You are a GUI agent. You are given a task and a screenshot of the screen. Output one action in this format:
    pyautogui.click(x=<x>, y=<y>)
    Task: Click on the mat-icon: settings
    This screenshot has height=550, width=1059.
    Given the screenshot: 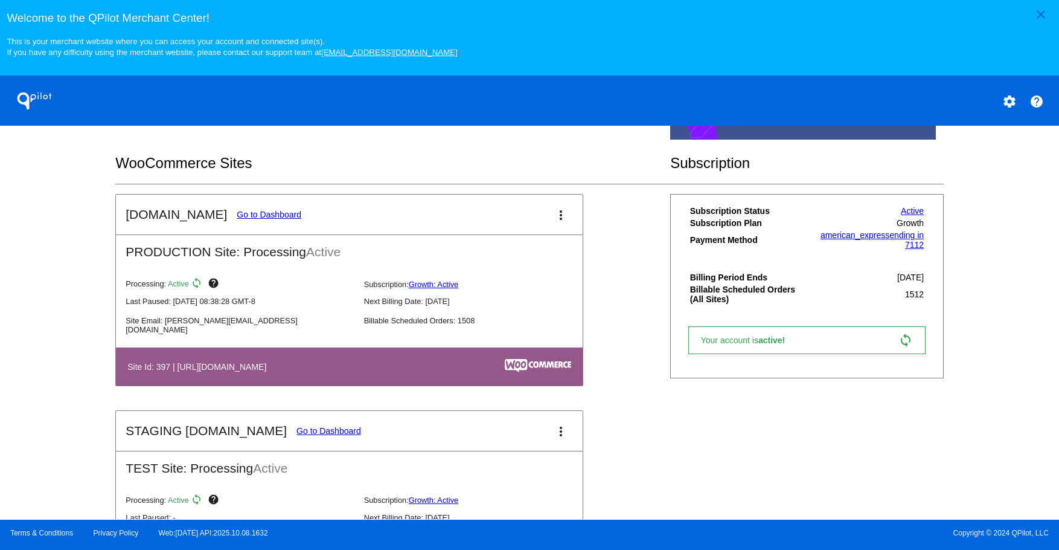 What is the action you would take?
    pyautogui.click(x=1010, y=101)
    